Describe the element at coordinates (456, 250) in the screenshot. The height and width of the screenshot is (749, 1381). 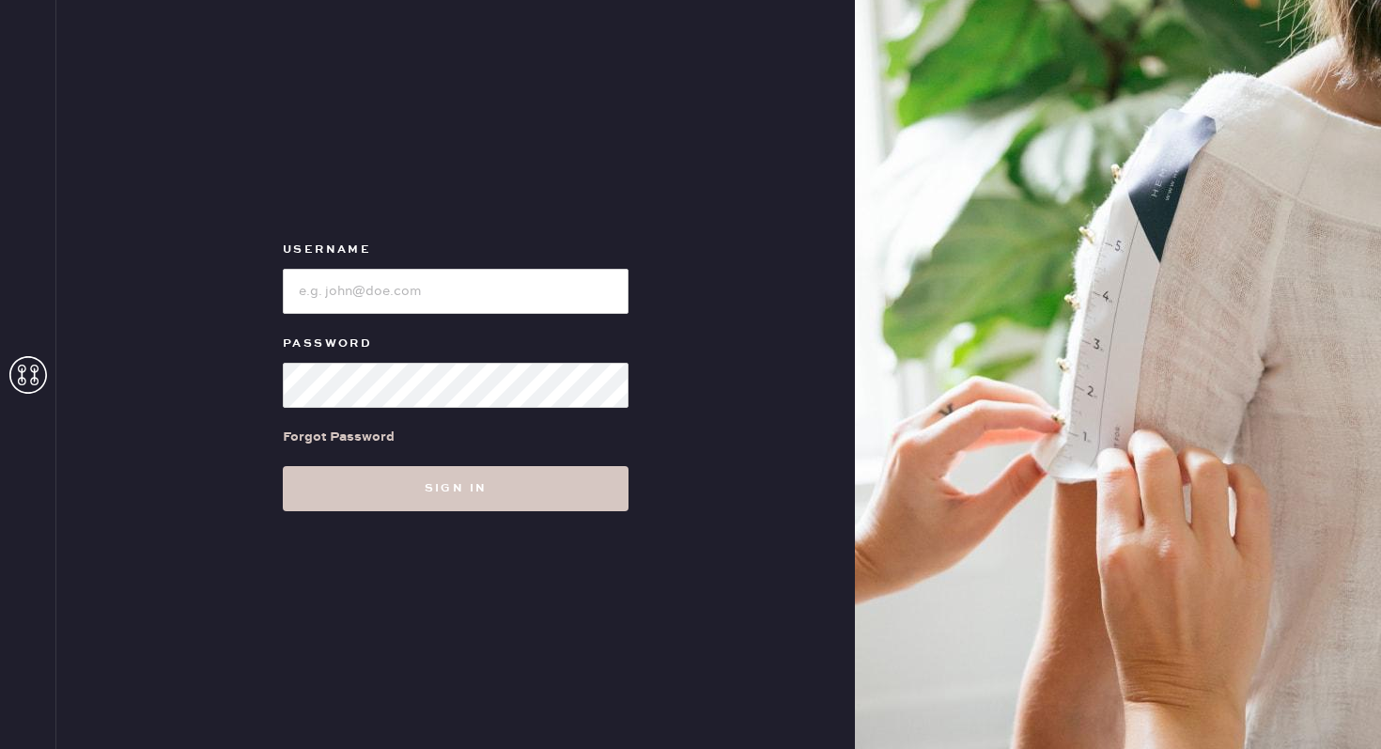
I see `label: Username` at that location.